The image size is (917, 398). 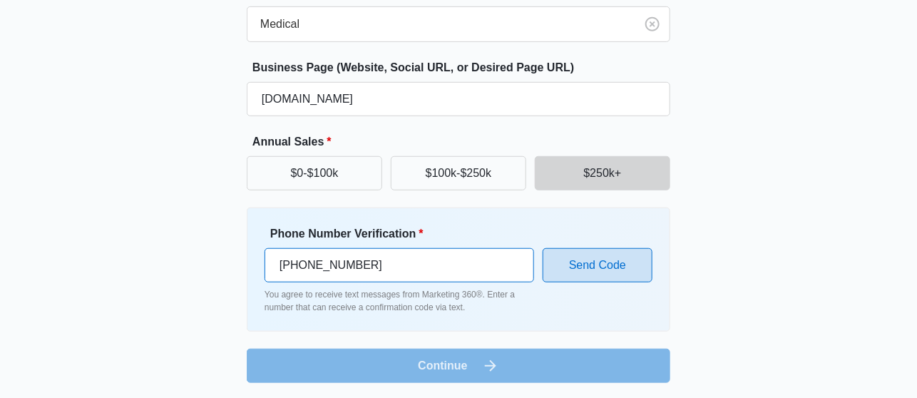 I want to click on button: $250k+, so click(x=602, y=173).